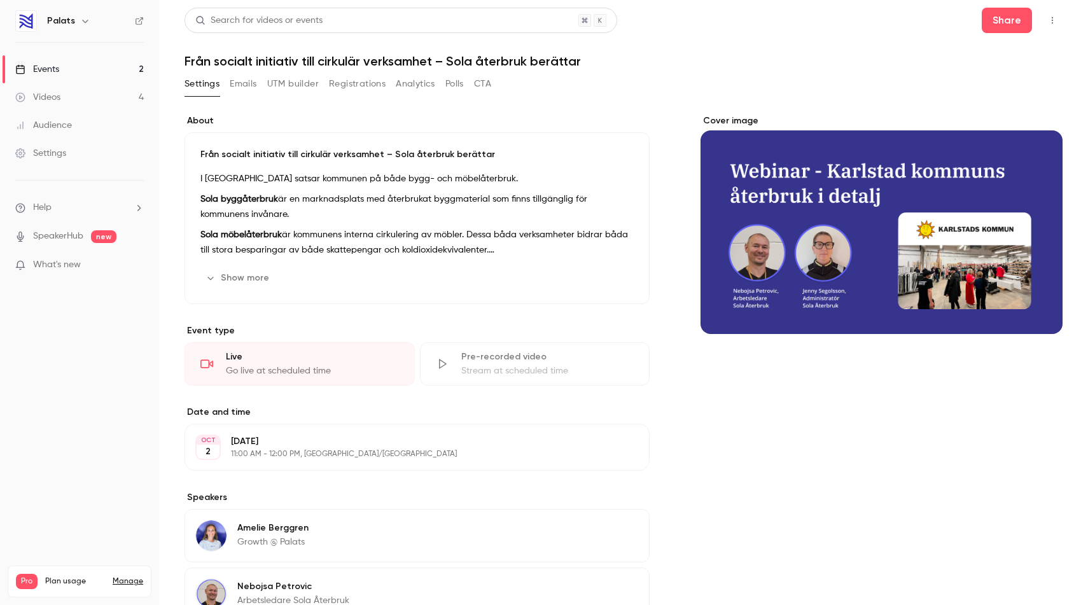  Describe the element at coordinates (454, 84) in the screenshot. I see `button: Polls` at that location.